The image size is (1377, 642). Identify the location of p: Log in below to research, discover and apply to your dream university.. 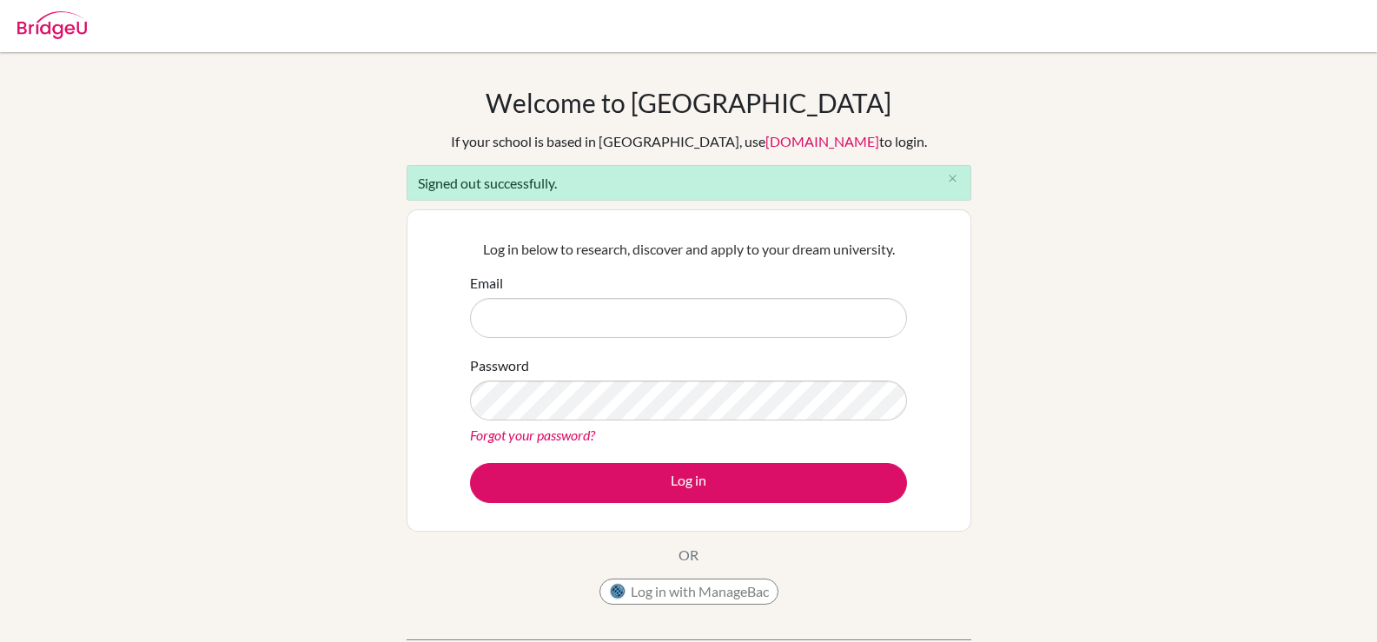
(688, 249).